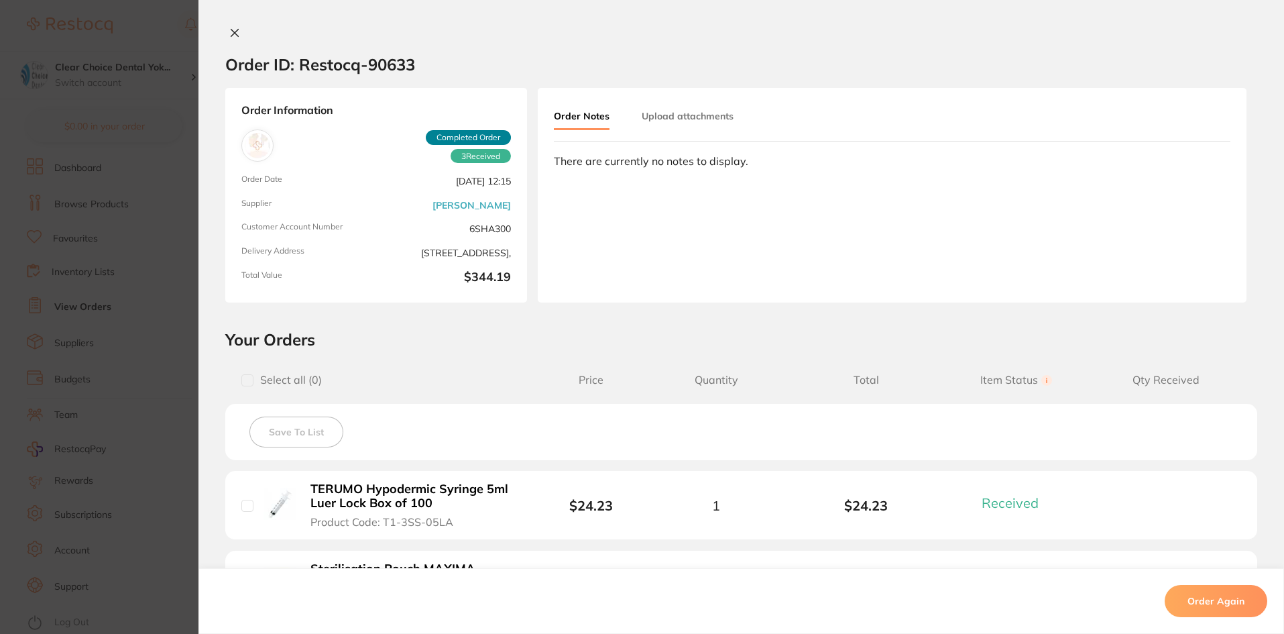 Image resolution: width=1284 pixels, height=634 pixels. Describe the element at coordinates (1017, 380) in the screenshot. I see `span: Item Status` at that location.